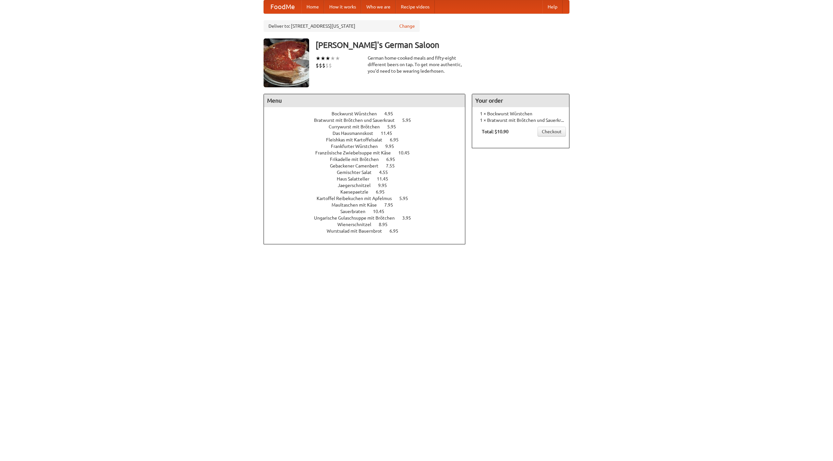 The image size is (833, 461). What do you see at coordinates (358, 146) in the screenshot?
I see `span: Frankfurter Würstchen` at bounding box center [358, 146].